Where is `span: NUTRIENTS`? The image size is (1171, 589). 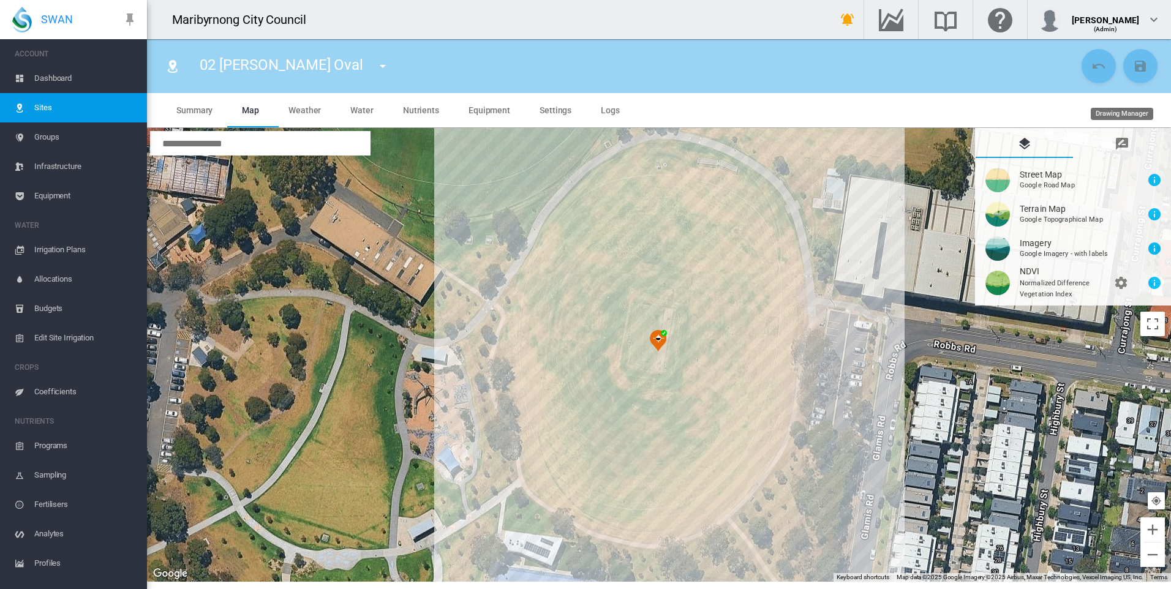 span: NUTRIENTS is located at coordinates (76, 421).